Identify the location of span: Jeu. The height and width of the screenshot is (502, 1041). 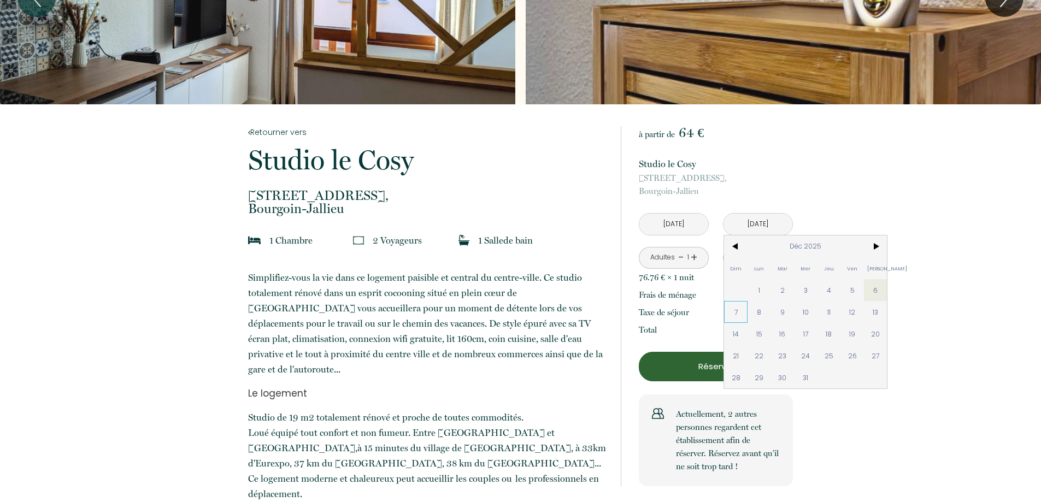
(829, 268).